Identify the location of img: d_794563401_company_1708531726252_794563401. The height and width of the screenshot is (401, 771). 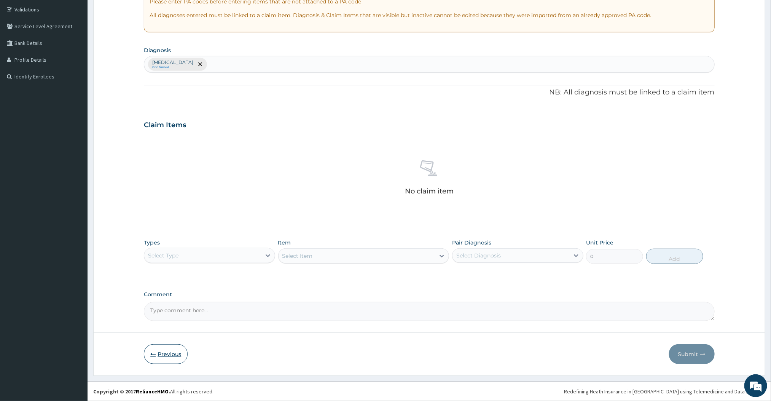
(22, 48).